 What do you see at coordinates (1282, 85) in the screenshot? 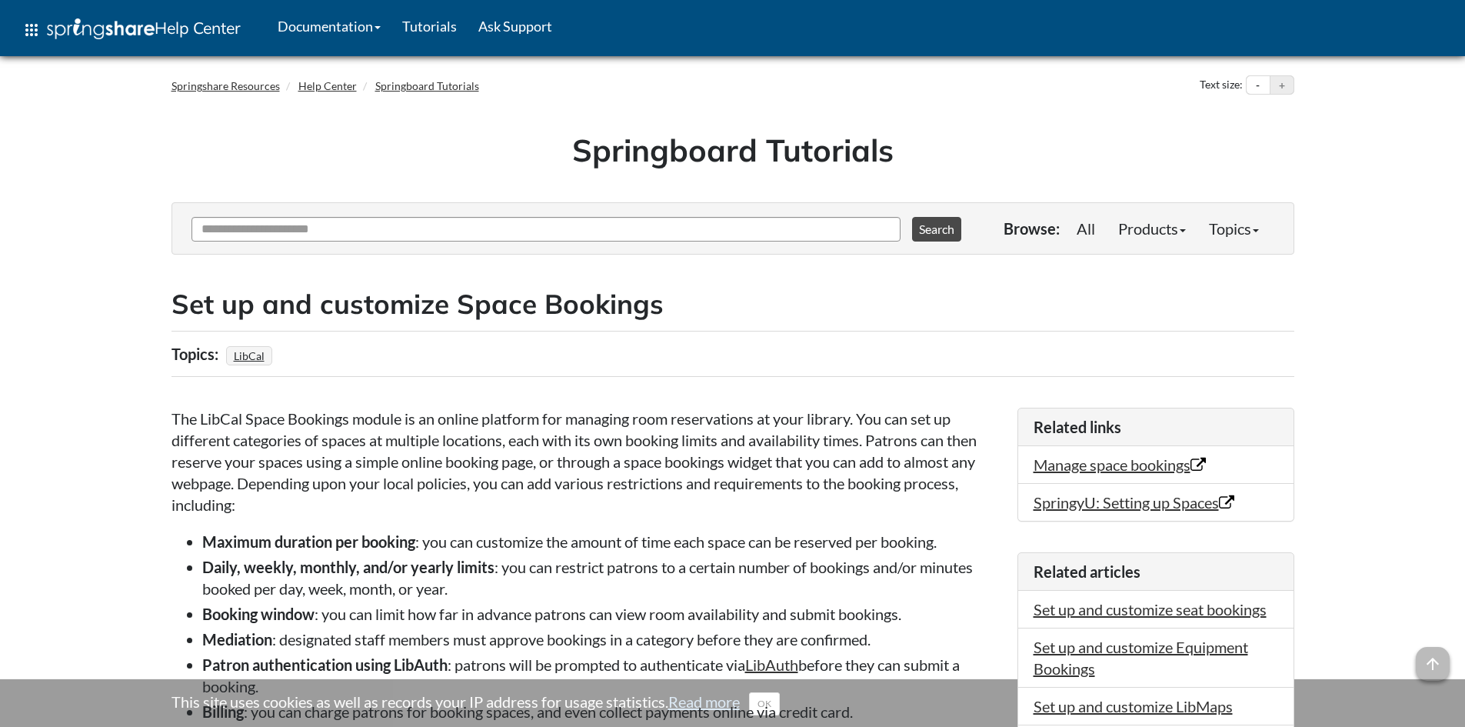
I see `button: Increase text size` at bounding box center [1282, 85].